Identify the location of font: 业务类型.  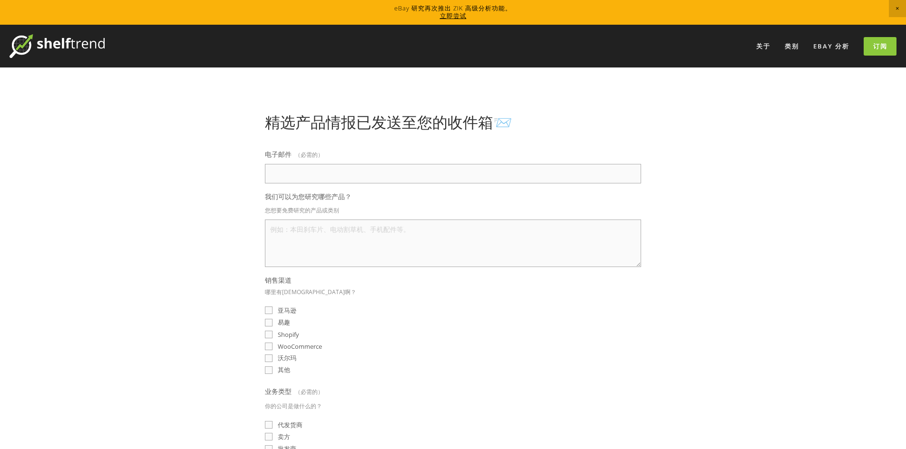
(278, 391).